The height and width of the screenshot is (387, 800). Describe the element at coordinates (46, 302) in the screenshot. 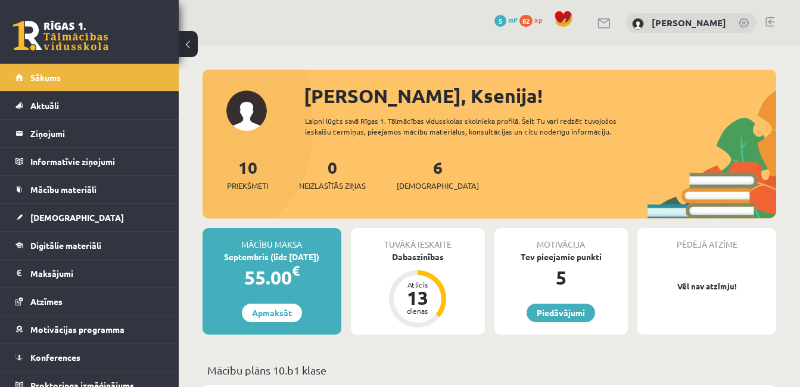

I see `span: Atzīmes` at that location.